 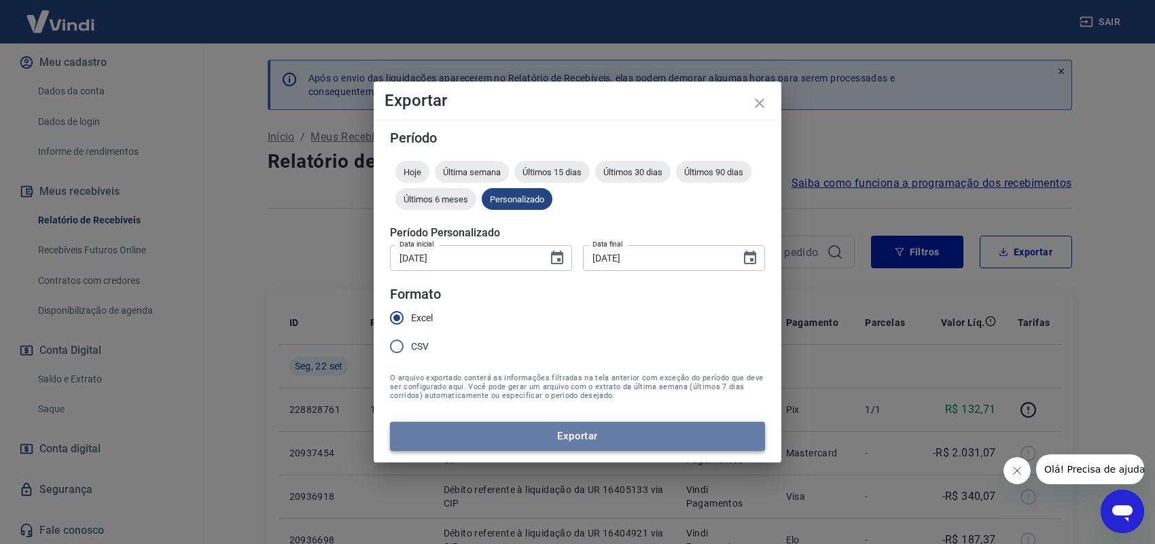 What do you see at coordinates (633, 172) in the screenshot?
I see `div: Últimos 30 dias` at bounding box center [633, 172].